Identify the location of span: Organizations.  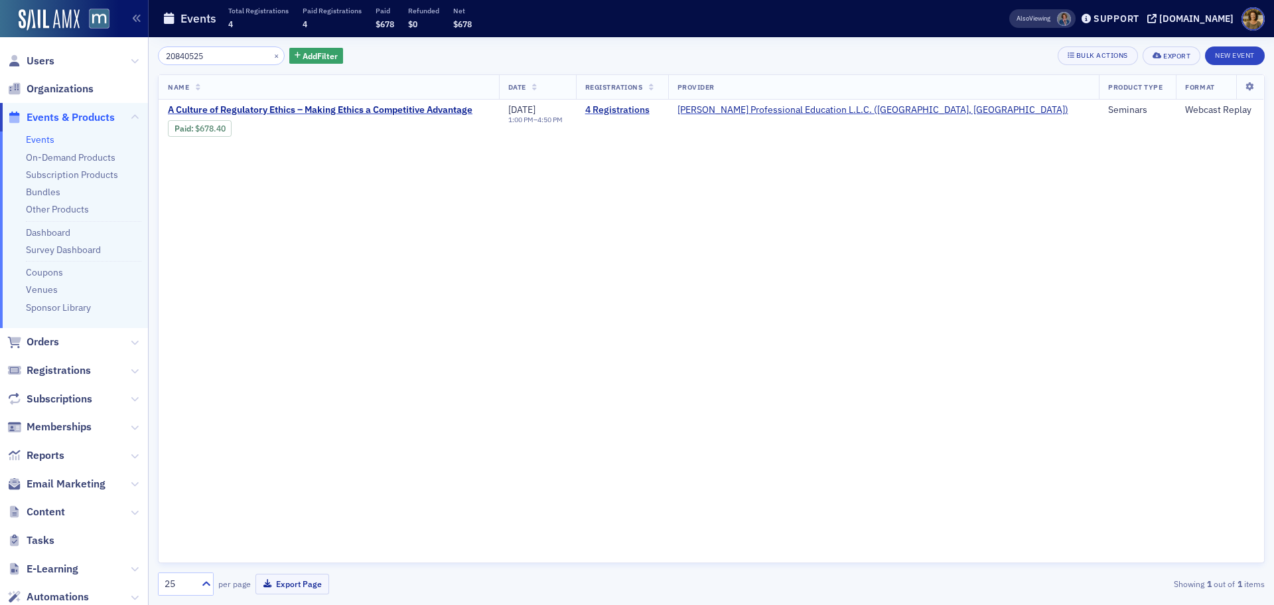
(60, 89).